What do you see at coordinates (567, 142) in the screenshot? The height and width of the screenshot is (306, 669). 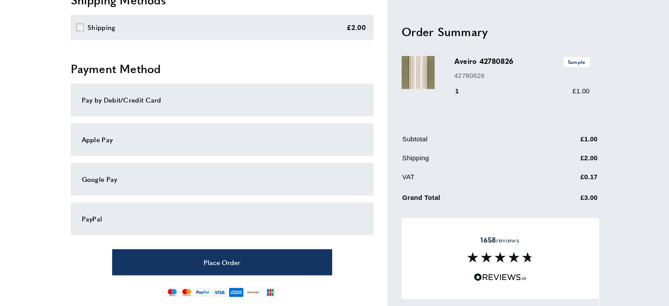 I see `td: £1.00` at bounding box center [567, 142].